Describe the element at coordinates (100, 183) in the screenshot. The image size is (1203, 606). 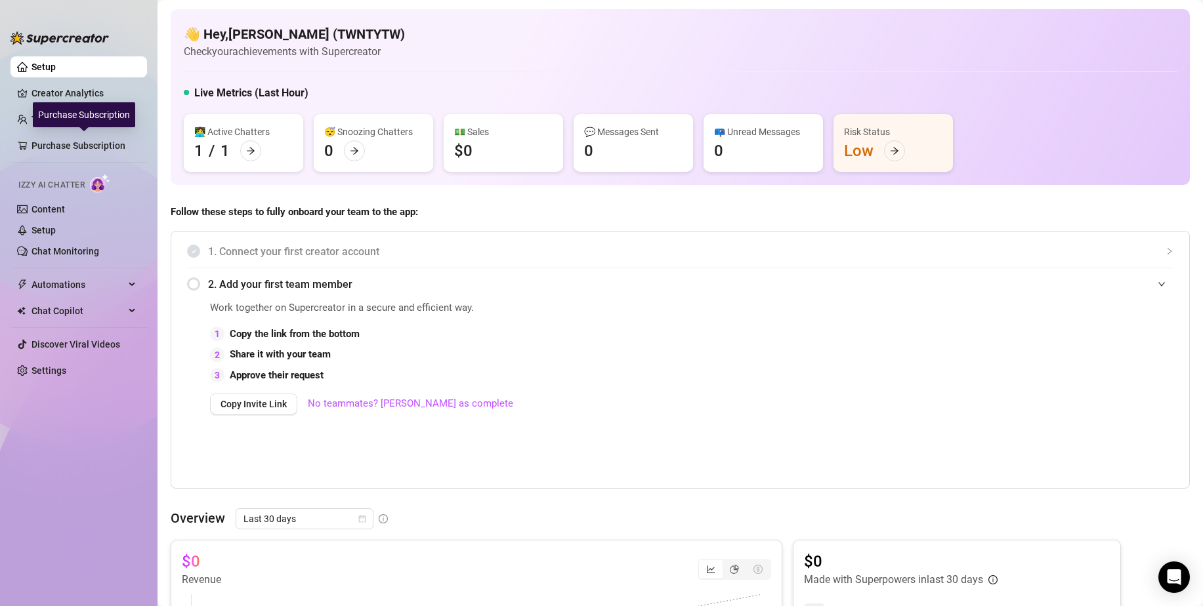
I see `img: AI Chatter` at that location.